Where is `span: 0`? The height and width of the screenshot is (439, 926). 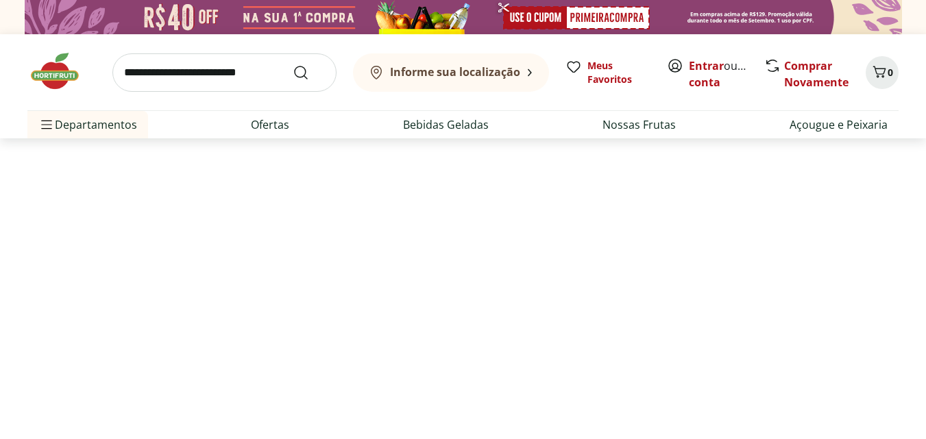 span: 0 is located at coordinates (890, 72).